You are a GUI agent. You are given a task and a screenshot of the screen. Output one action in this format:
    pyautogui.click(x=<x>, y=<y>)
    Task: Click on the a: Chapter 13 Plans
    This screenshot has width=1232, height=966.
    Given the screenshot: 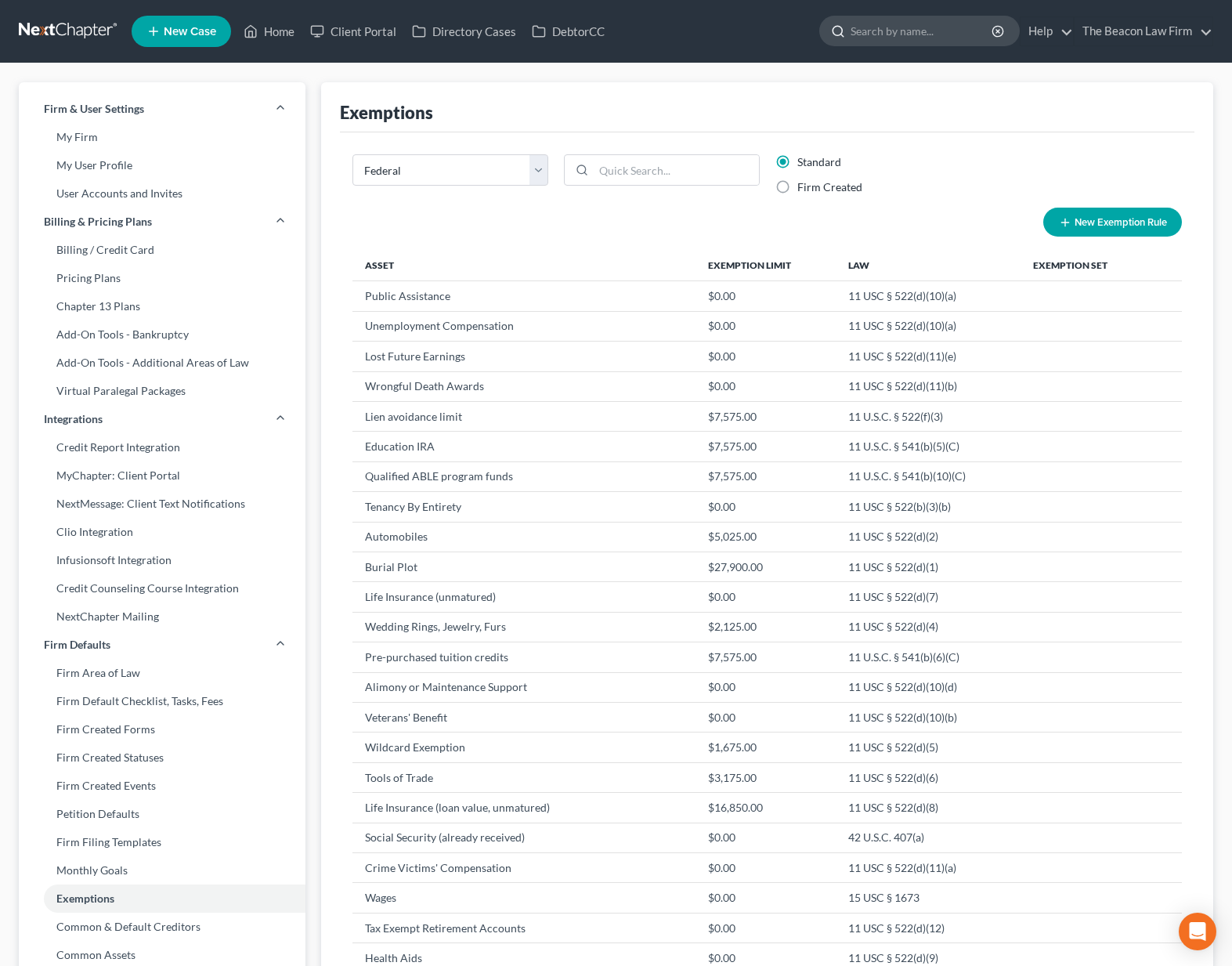 What is the action you would take?
    pyautogui.click(x=163, y=306)
    